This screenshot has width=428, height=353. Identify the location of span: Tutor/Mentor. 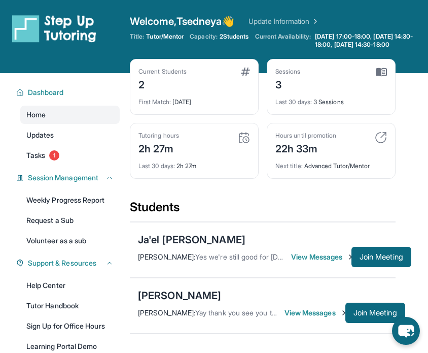
(165, 37).